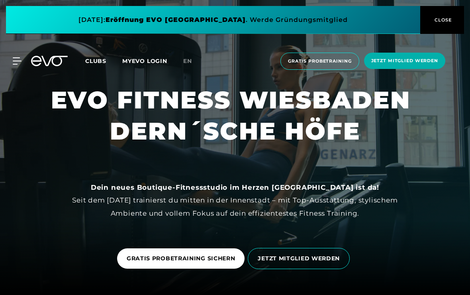 Image resolution: width=470 pixels, height=295 pixels. What do you see at coordinates (443, 20) in the screenshot?
I see `span: CLOSE` at bounding box center [443, 20].